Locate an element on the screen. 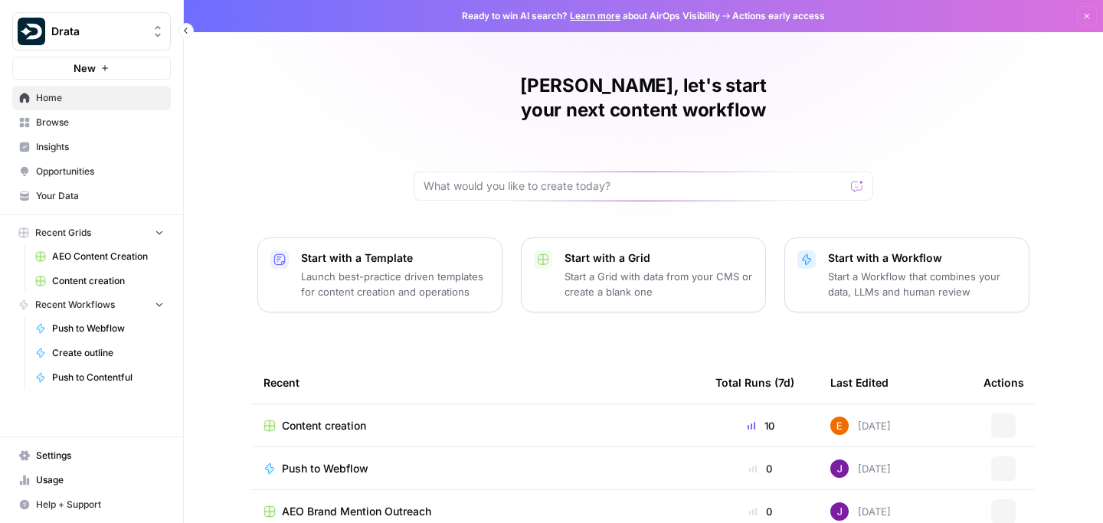 Image resolution: width=1103 pixels, height=523 pixels. span: New is located at coordinates (84, 68).